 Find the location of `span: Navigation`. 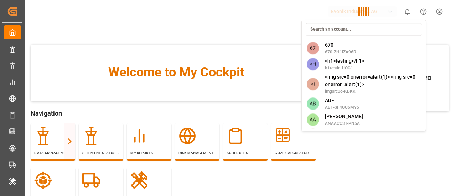

span: Navigation is located at coordinates (176, 113).